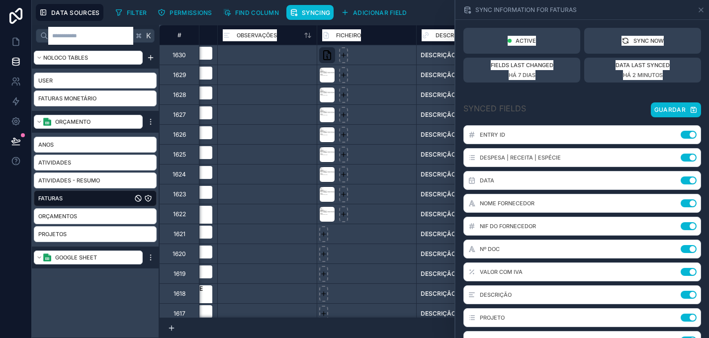 The width and height of the screenshot is (709, 338). Describe the element at coordinates (137, 12) in the screenshot. I see `span: Filter` at that location.